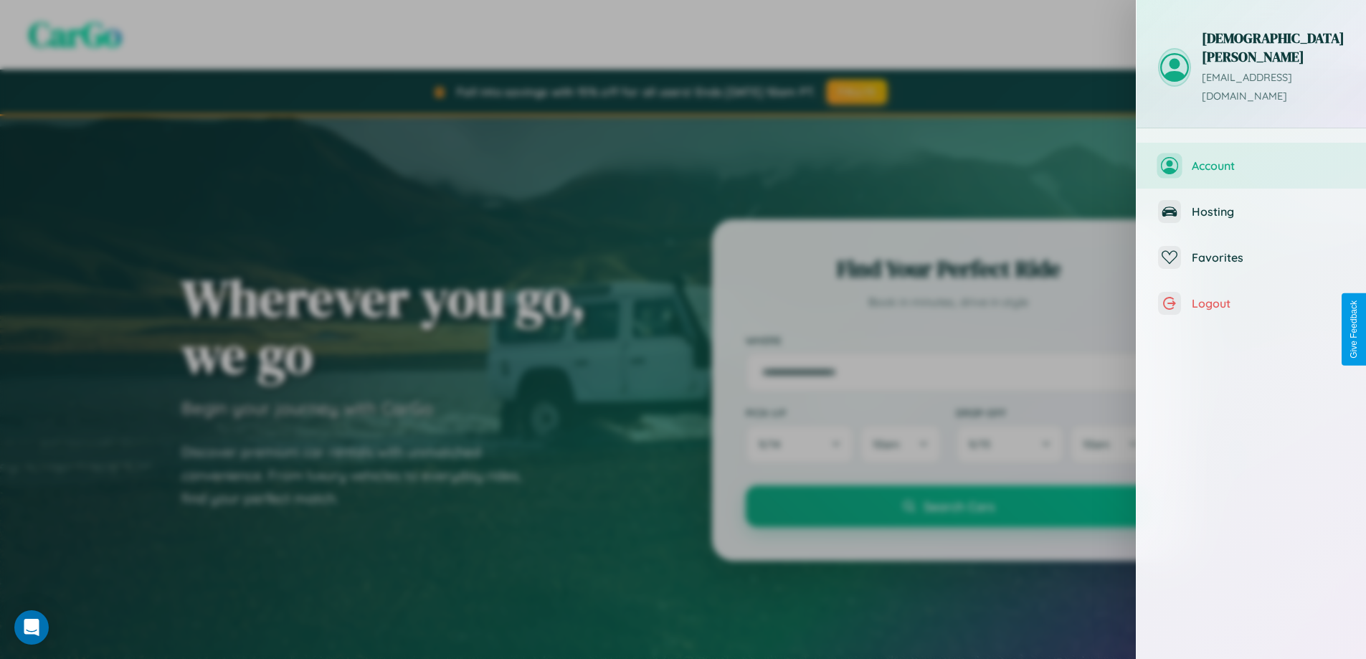  Describe the element at coordinates (1268, 166) in the screenshot. I see `span: Account` at that location.